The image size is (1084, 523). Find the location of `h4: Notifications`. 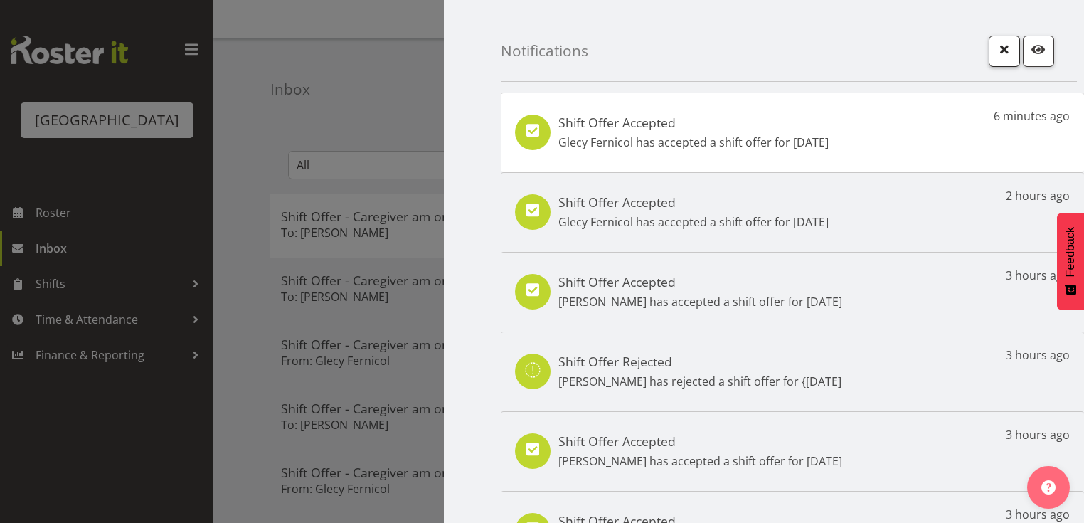

h4: Notifications is located at coordinates (544, 51).